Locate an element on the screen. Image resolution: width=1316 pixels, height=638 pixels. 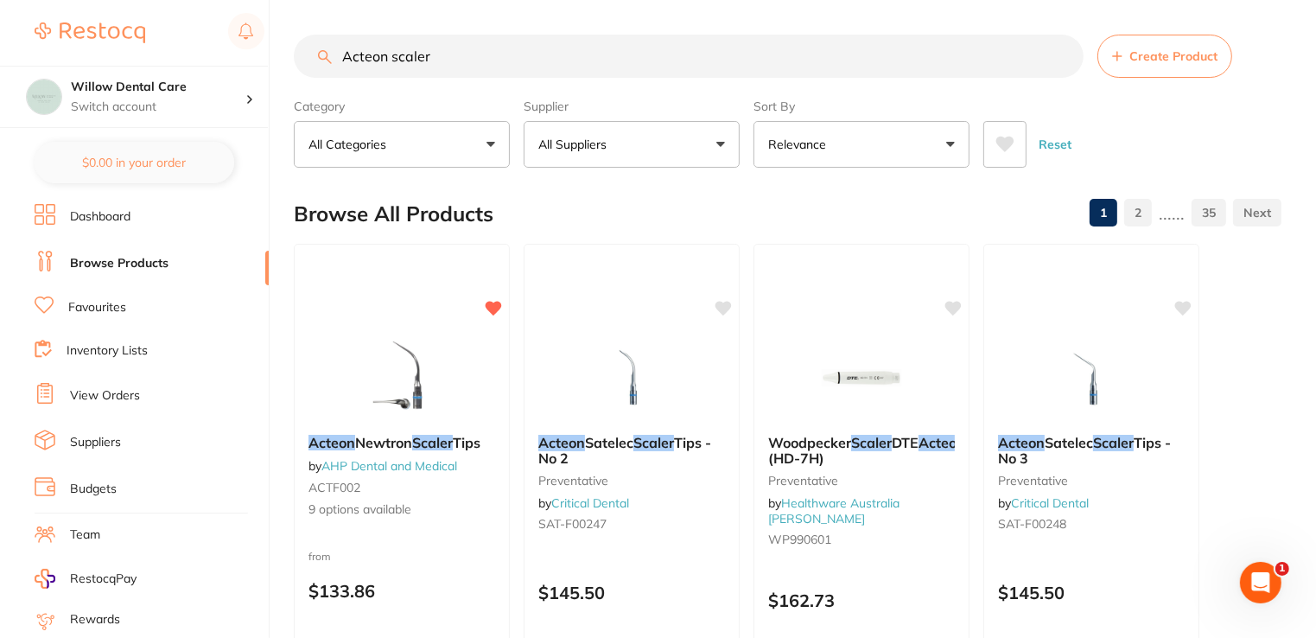
img: RestocqPay is located at coordinates (45, 578).